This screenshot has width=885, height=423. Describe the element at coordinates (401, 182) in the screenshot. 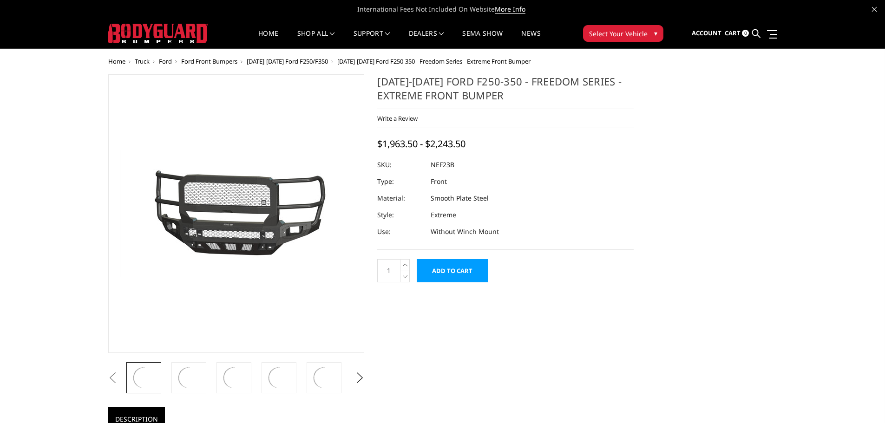

I see `dt: Type:` at that location.